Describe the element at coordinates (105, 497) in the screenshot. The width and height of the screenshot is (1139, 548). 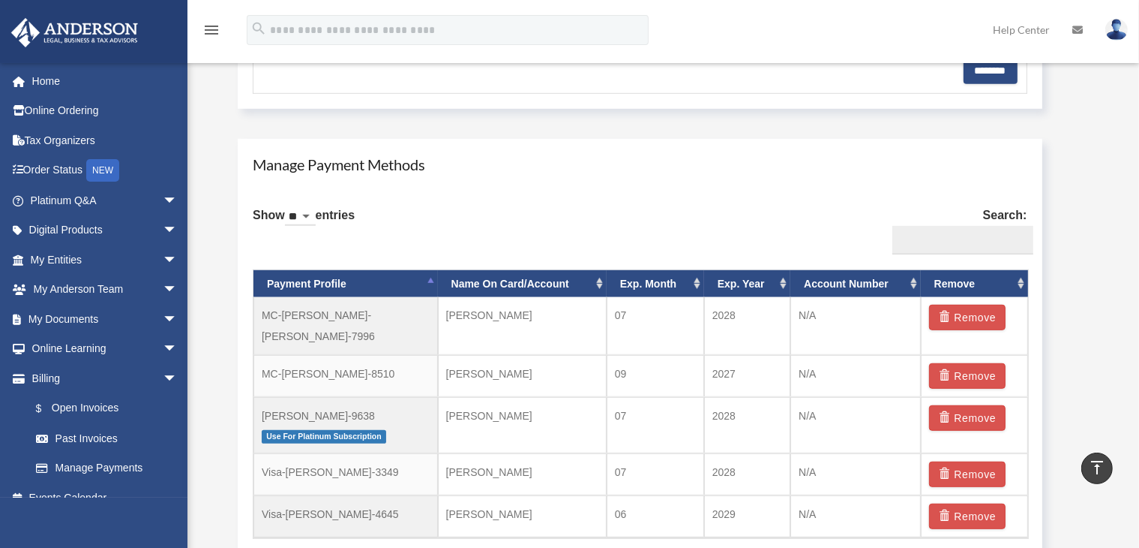
I see `a: Events Calendar` at that location.